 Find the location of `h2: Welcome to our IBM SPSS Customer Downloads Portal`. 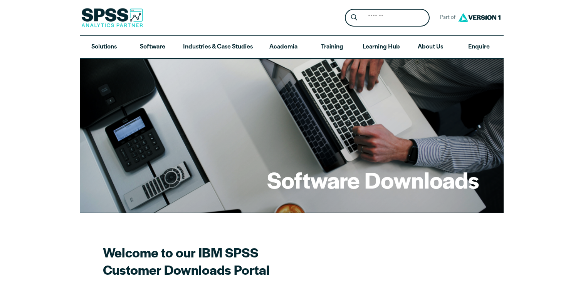

h2: Welcome to our IBM SPSS Customer Downloads Portal is located at coordinates (238, 261).